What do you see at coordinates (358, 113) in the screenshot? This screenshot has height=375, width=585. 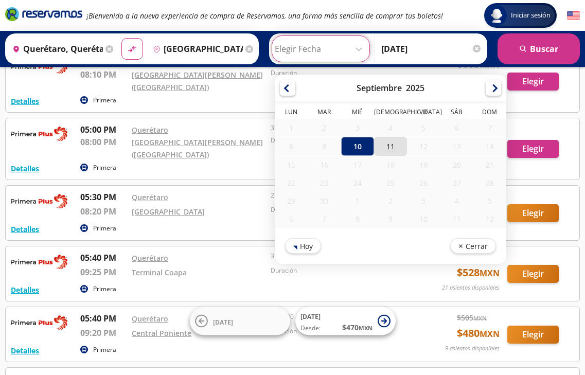 I see `th: Miércoles` at bounding box center [358, 113].